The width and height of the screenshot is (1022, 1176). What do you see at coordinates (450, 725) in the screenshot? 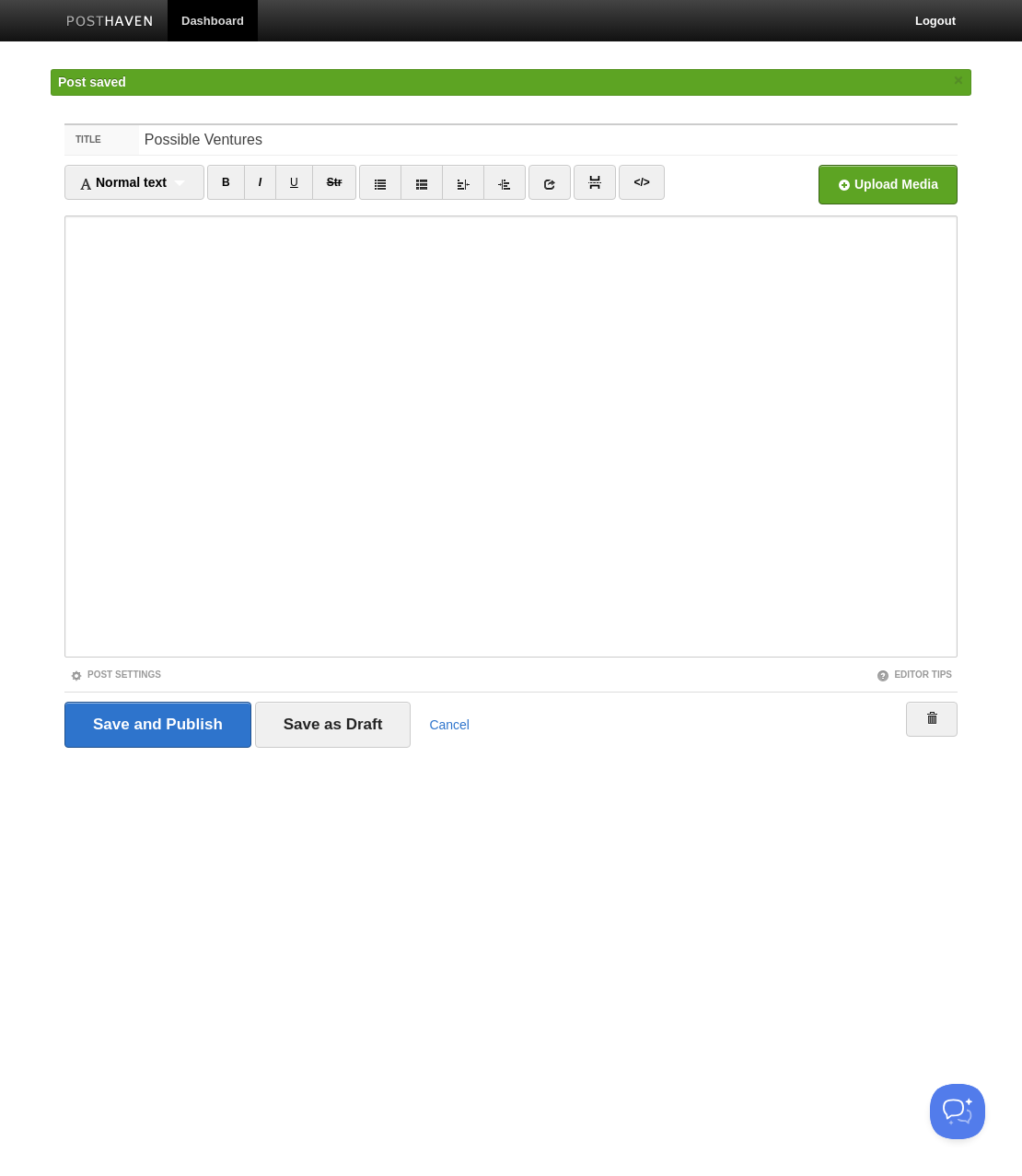
I see `a: Cancel` at bounding box center [450, 725].